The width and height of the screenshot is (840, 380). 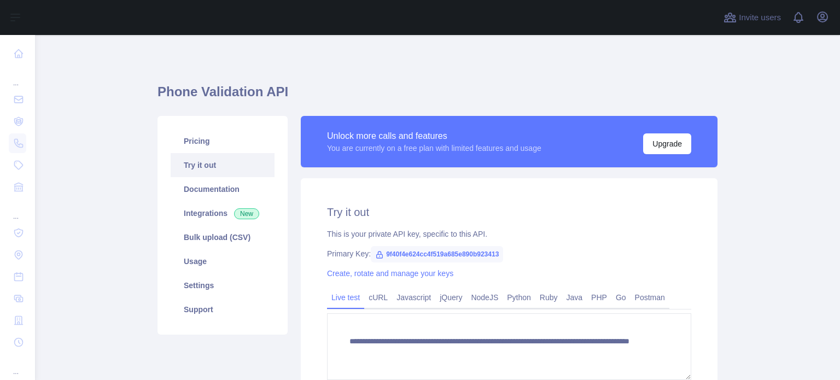 What do you see at coordinates (378, 297) in the screenshot?
I see `a: cURL` at bounding box center [378, 297].